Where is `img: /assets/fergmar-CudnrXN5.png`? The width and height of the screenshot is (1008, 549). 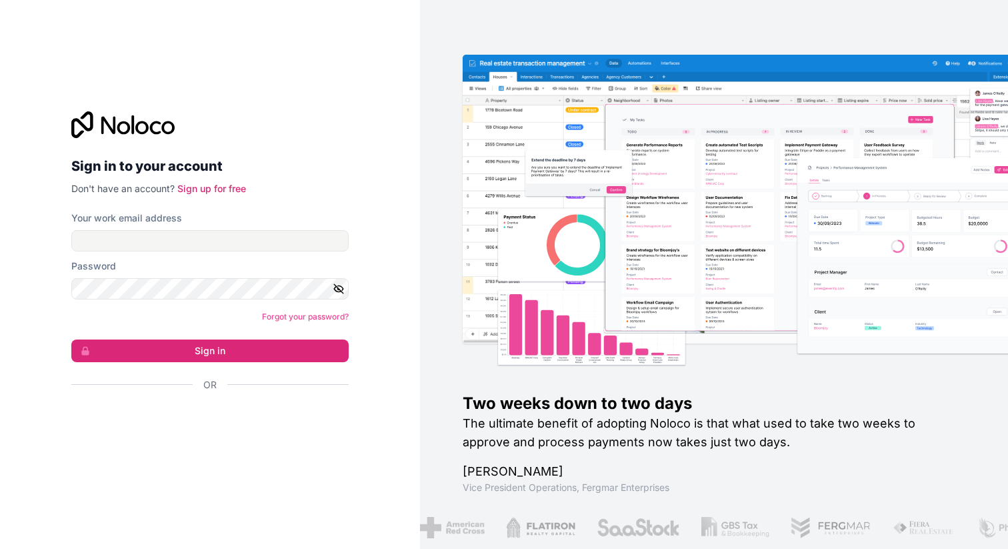 img: /assets/fergmar-CudnrXN5.png is located at coordinates (830, 527).